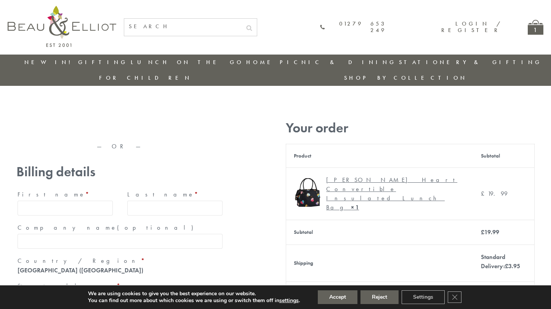 The image size is (551, 309). Describe the element at coordinates (355, 207) in the screenshot. I see `strong: × 1` at that location.